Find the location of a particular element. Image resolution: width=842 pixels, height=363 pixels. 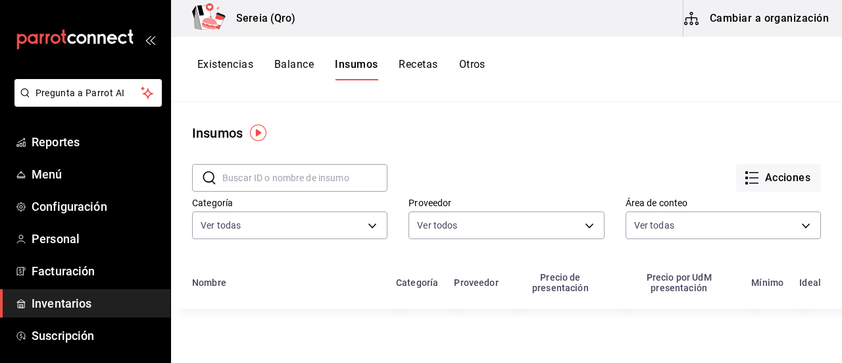

h3: Sereia (Qro) is located at coordinates (261, 18).